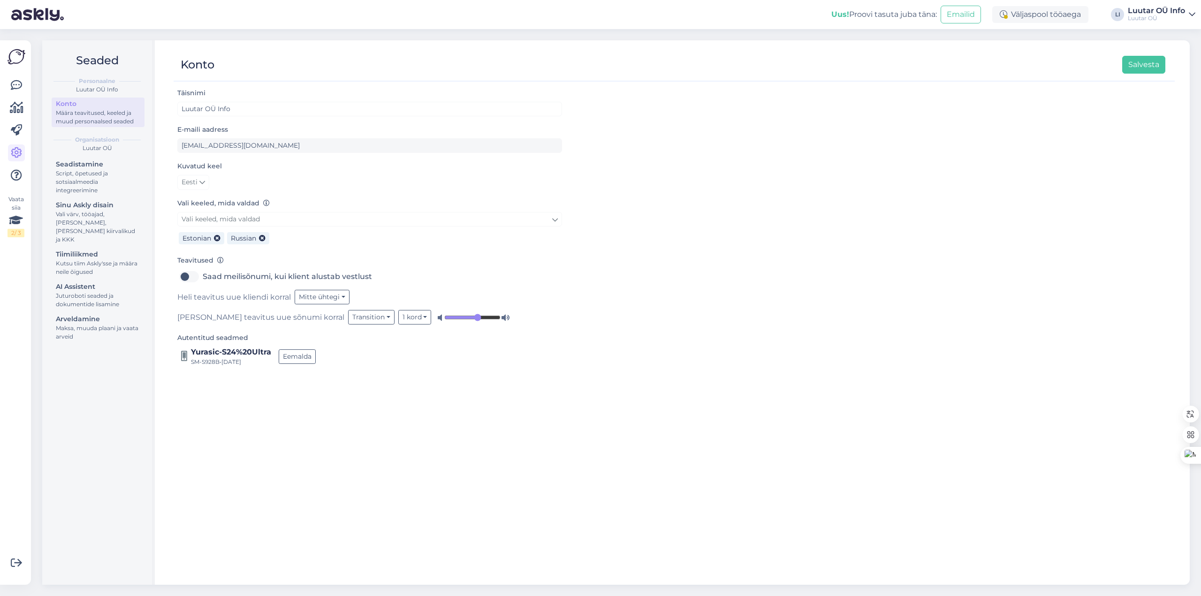  Describe the element at coordinates (220, 219) in the screenshot. I see `span: Vali keeled, mida valdad` at that location.